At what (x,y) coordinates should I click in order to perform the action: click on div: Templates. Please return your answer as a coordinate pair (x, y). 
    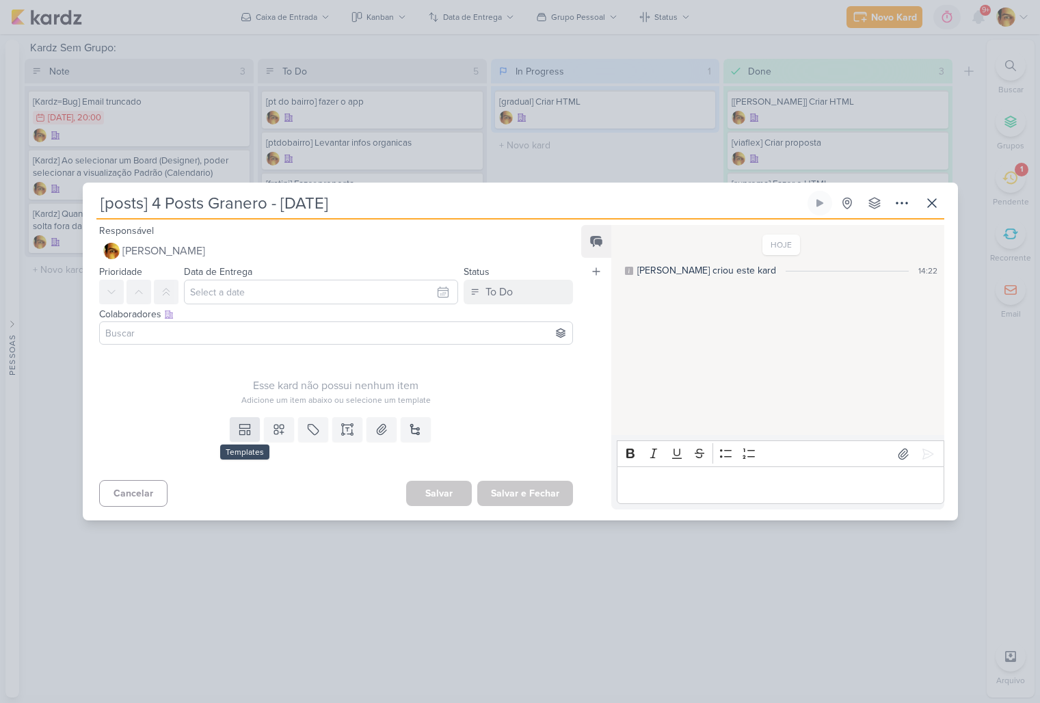
    Looking at the image, I should click on (245, 452).